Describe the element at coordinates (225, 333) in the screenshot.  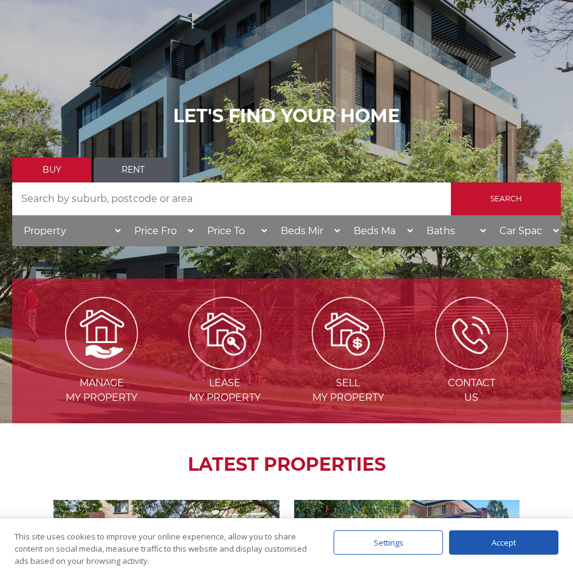
I see `img: Lease my property` at that location.